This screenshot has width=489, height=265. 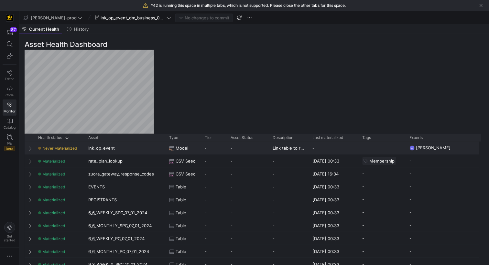 I want to click on span: Type, so click(x=174, y=138).